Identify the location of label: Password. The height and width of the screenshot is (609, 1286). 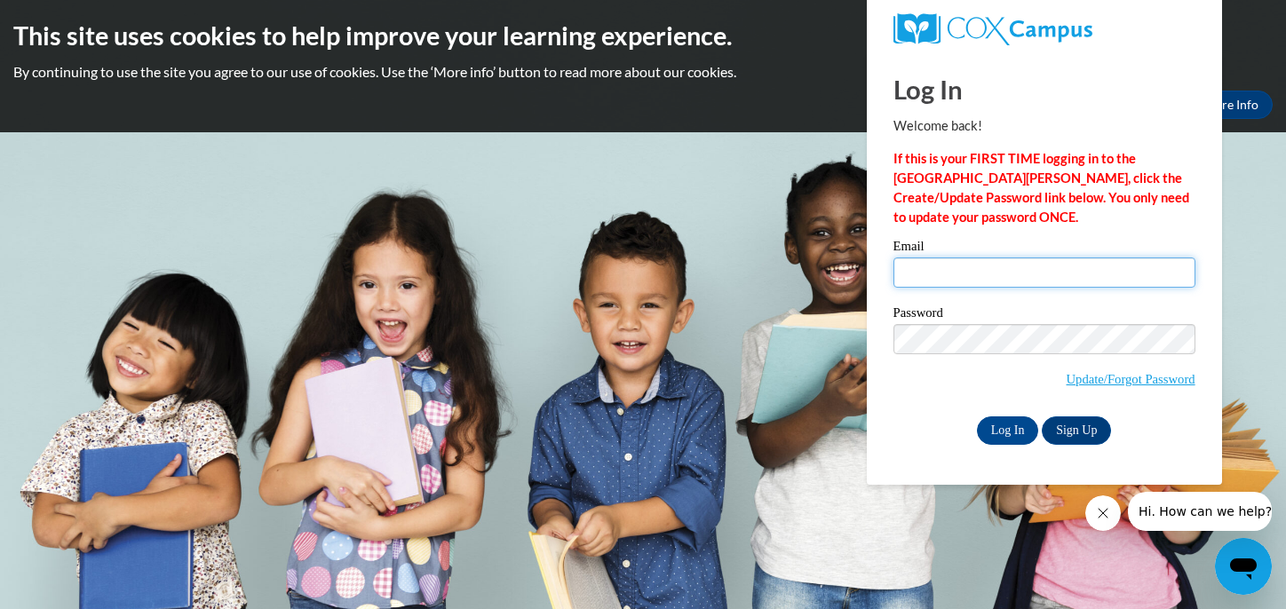
(1044, 315).